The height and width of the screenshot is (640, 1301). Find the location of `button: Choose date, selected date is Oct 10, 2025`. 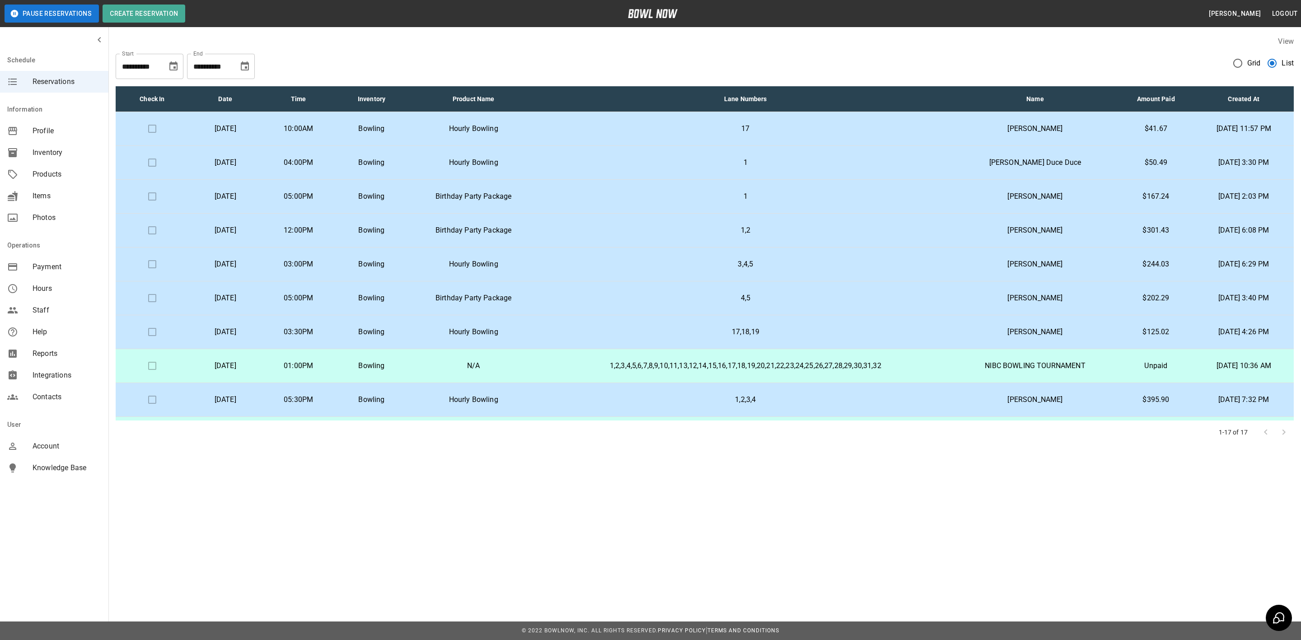

button: Choose date, selected date is Oct 10, 2025 is located at coordinates (173, 66).